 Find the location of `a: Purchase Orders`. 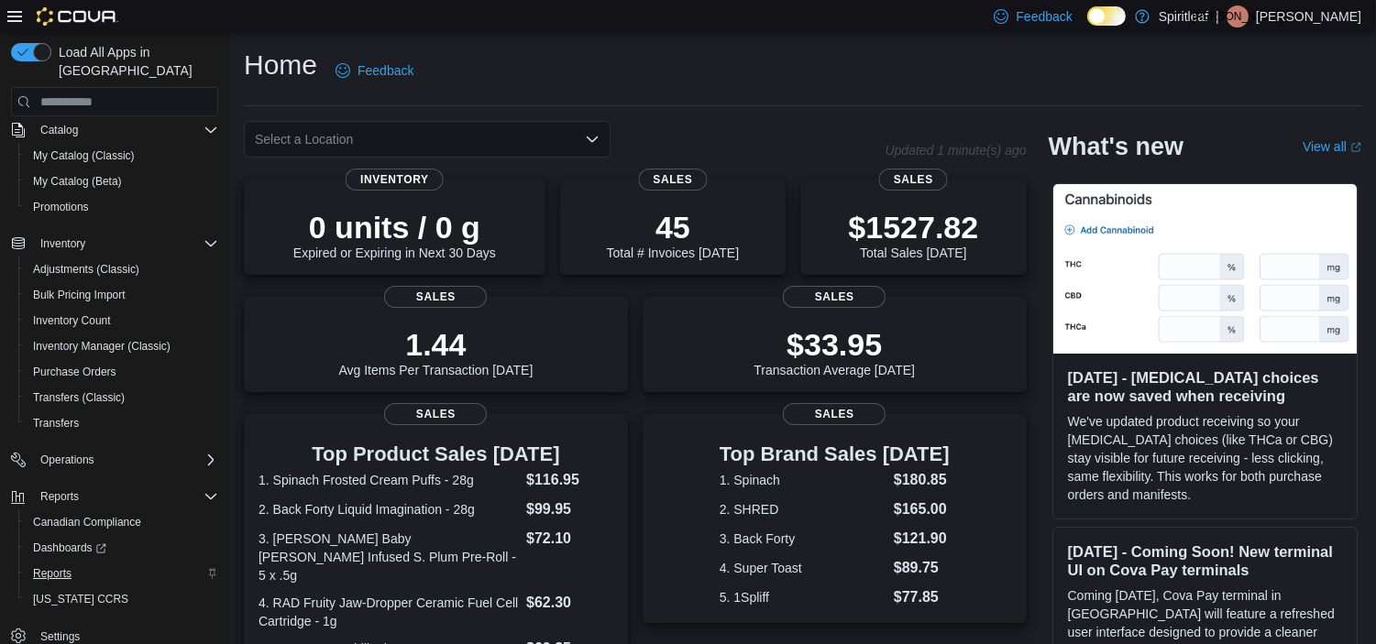

a: Purchase Orders is located at coordinates (74, 372).